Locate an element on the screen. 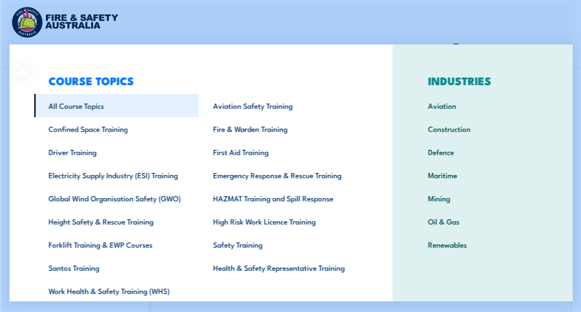 This screenshot has height=312, width=581. a: Renewables is located at coordinates (482, 244).